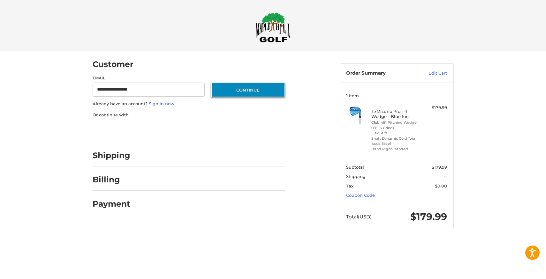 This screenshot has height=279, width=546. I want to click on li: Club 46° Pitching Wedge 08° (S Grind), so click(396, 125).